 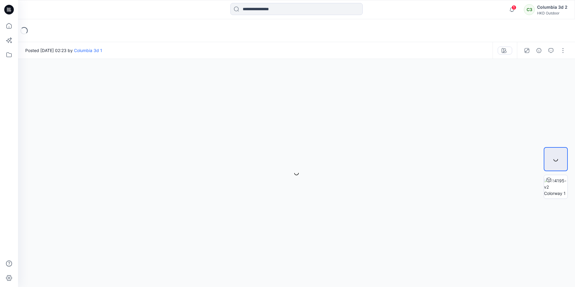 I want to click on div: C3, so click(x=529, y=10).